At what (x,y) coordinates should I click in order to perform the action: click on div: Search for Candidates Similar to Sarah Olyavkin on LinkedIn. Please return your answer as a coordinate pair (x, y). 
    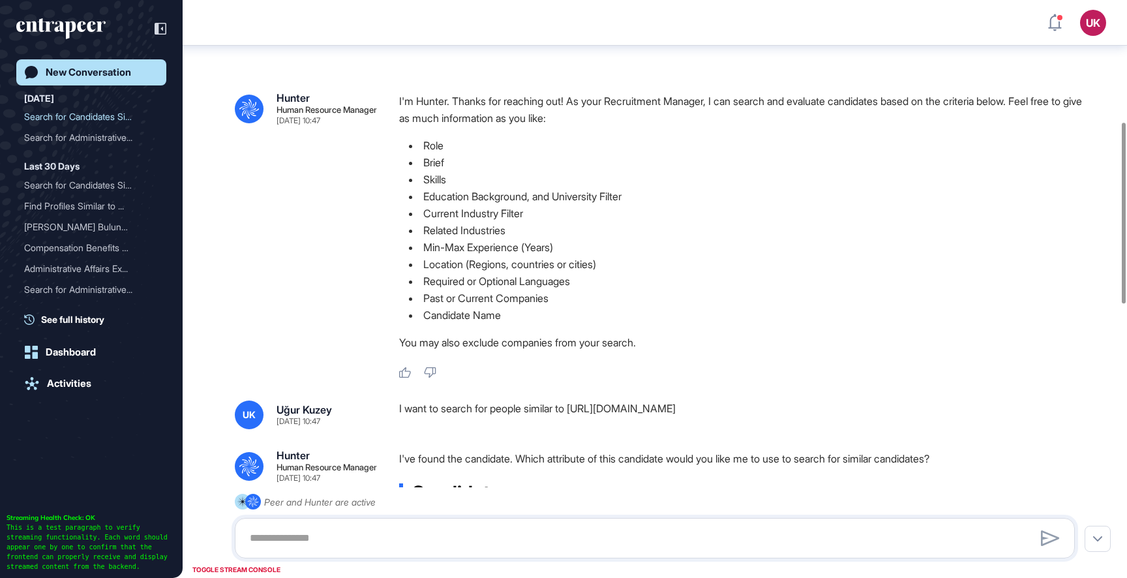
    Looking at the image, I should click on (91, 117).